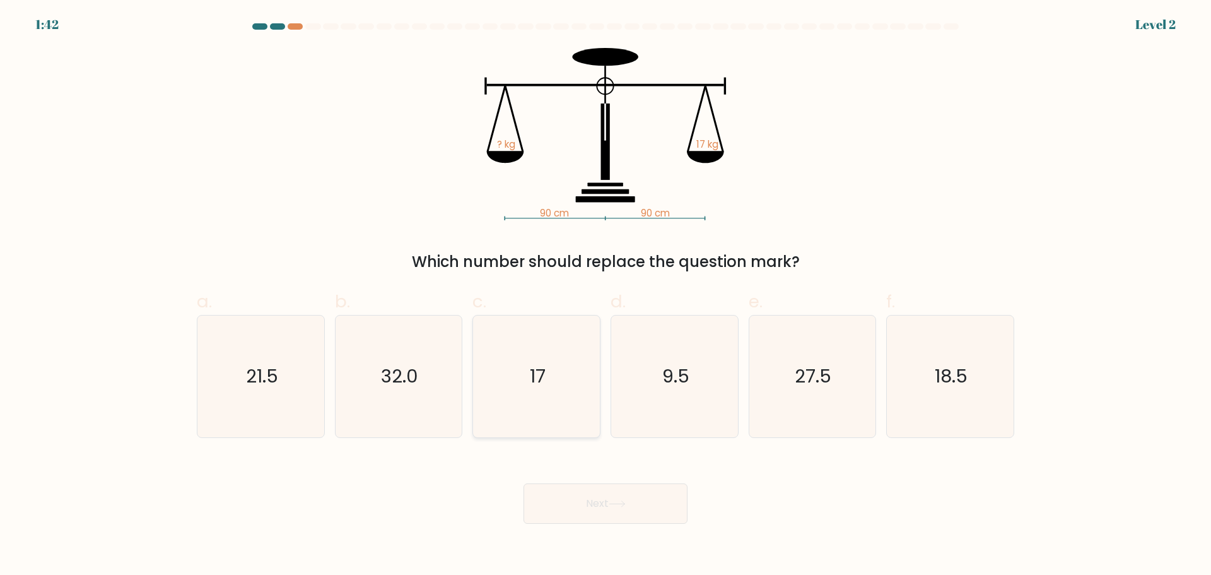 Image resolution: width=1211 pixels, height=575 pixels. What do you see at coordinates (262, 376) in the screenshot?
I see `text: 21.5` at bounding box center [262, 376].